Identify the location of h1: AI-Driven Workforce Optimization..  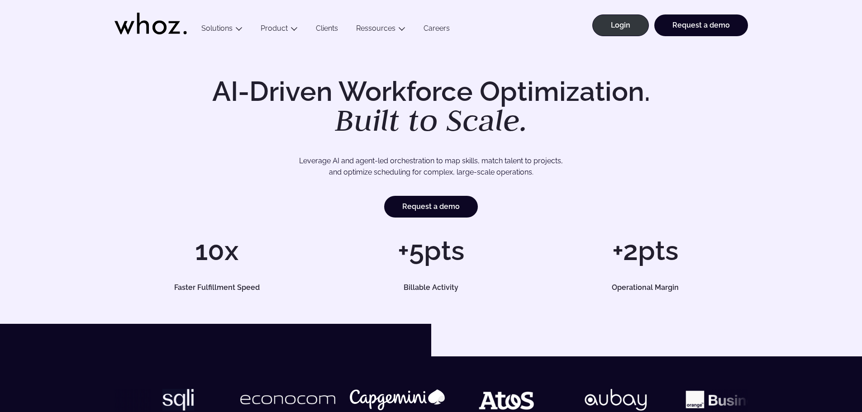
(431, 107).